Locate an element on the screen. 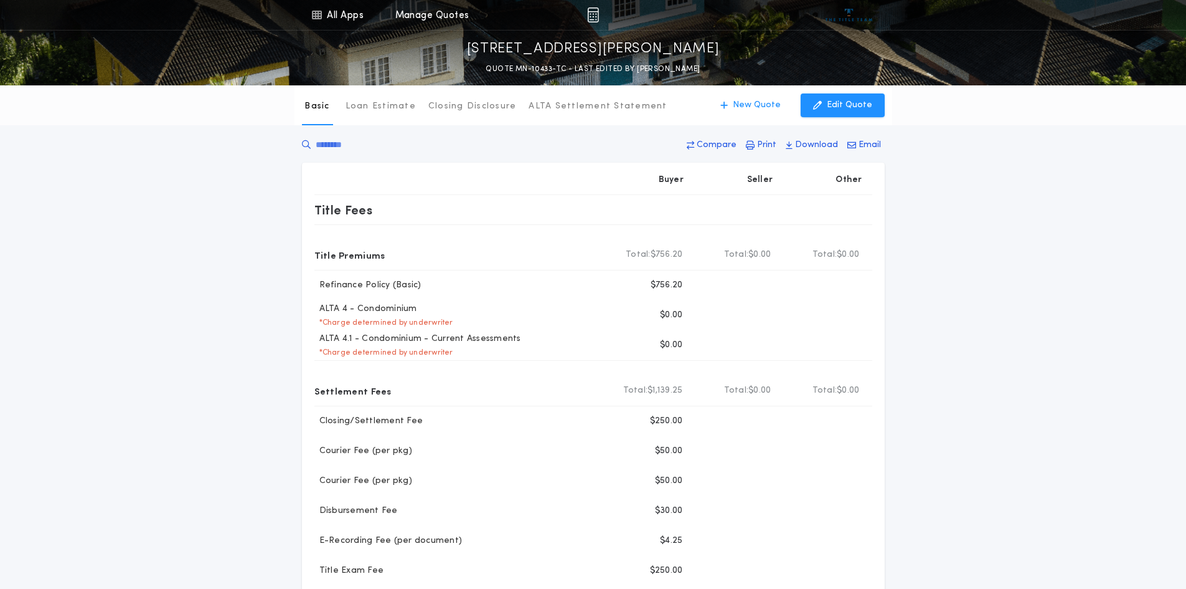  p: Edit Quote is located at coordinates (849, 105).